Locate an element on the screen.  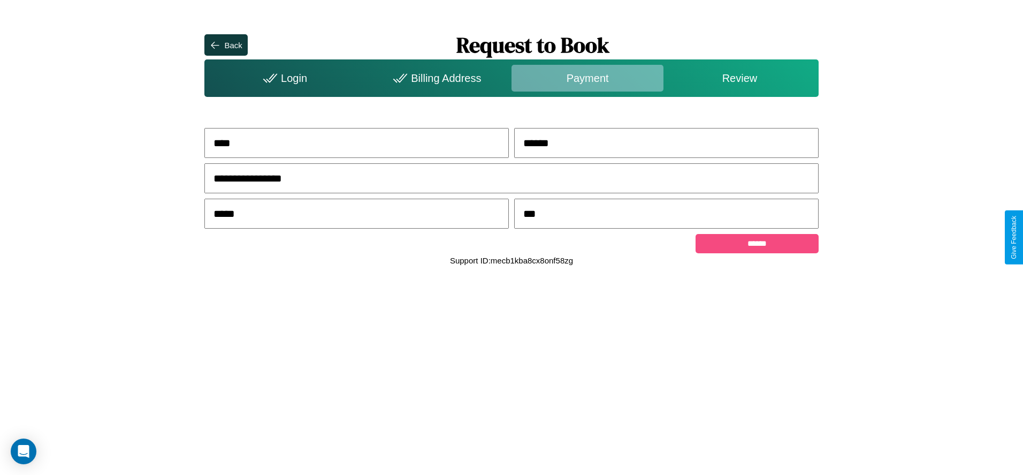
div: Login is located at coordinates (283, 78).